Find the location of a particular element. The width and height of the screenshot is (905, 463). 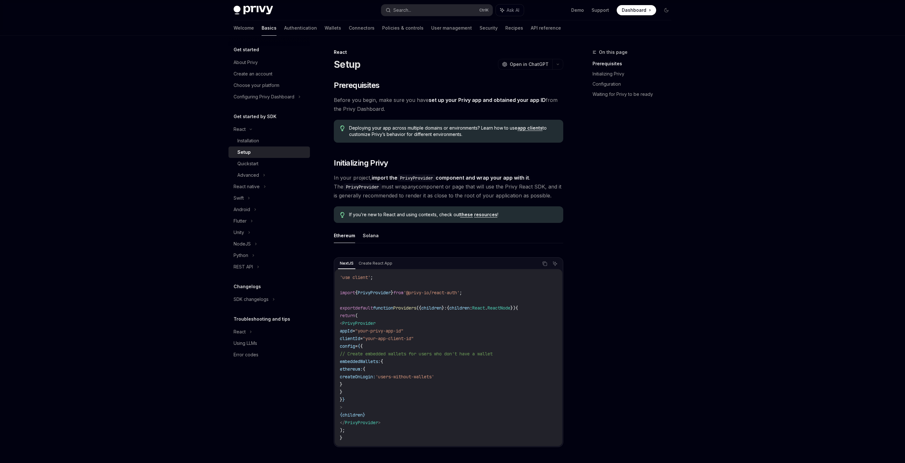

span: export is located at coordinates (347, 308).